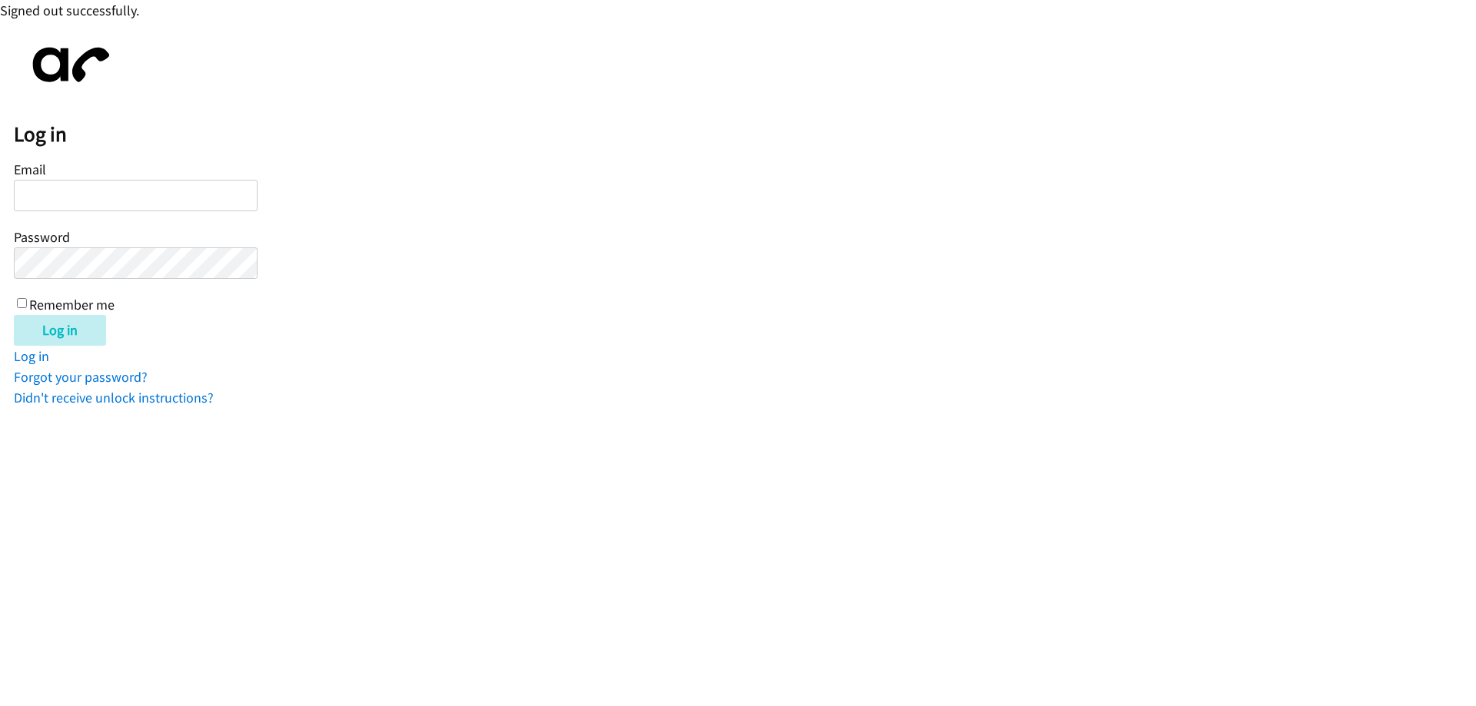 This screenshot has height=706, width=1476. What do you see at coordinates (745, 134) in the screenshot?
I see `h2: Log in` at bounding box center [745, 134].